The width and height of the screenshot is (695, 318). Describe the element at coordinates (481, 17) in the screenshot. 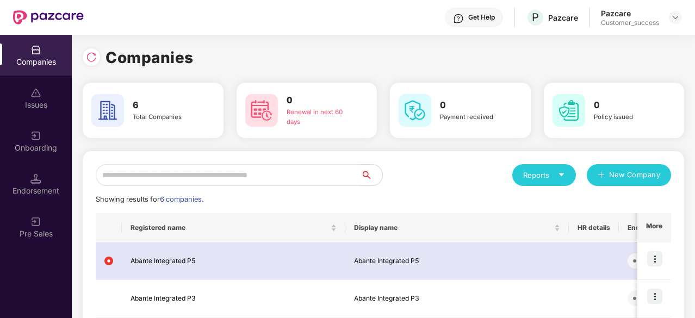

I see `div: Get Help` at that location.